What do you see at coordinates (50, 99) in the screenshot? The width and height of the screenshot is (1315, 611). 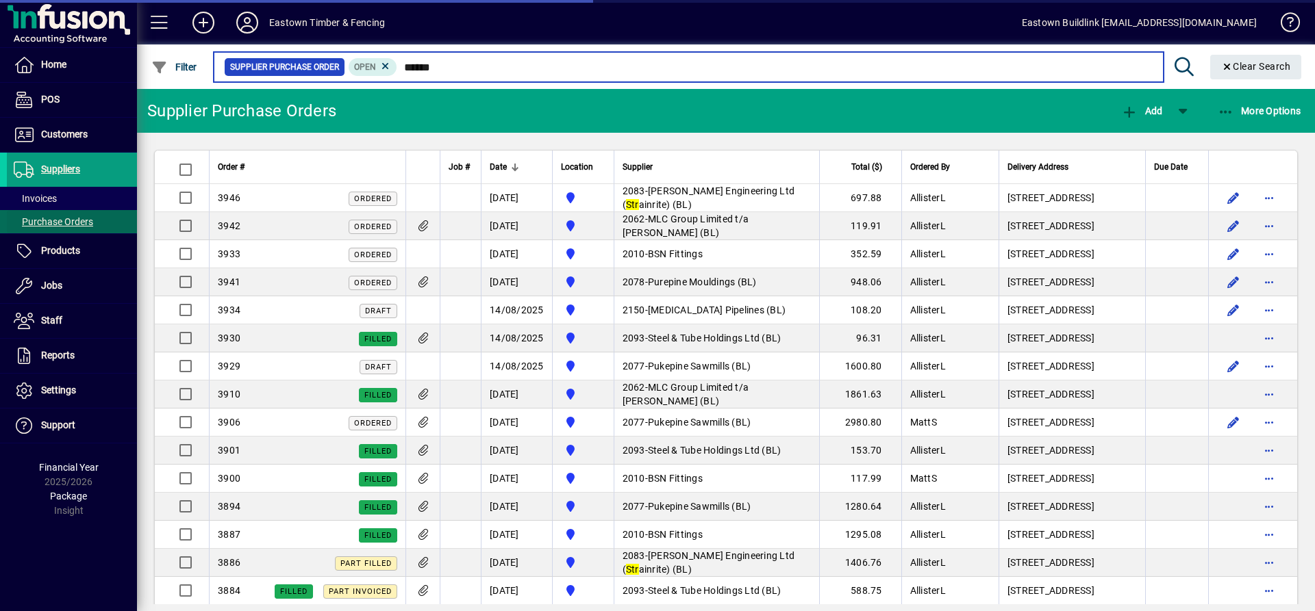 I see `span: POS` at bounding box center [50, 99].